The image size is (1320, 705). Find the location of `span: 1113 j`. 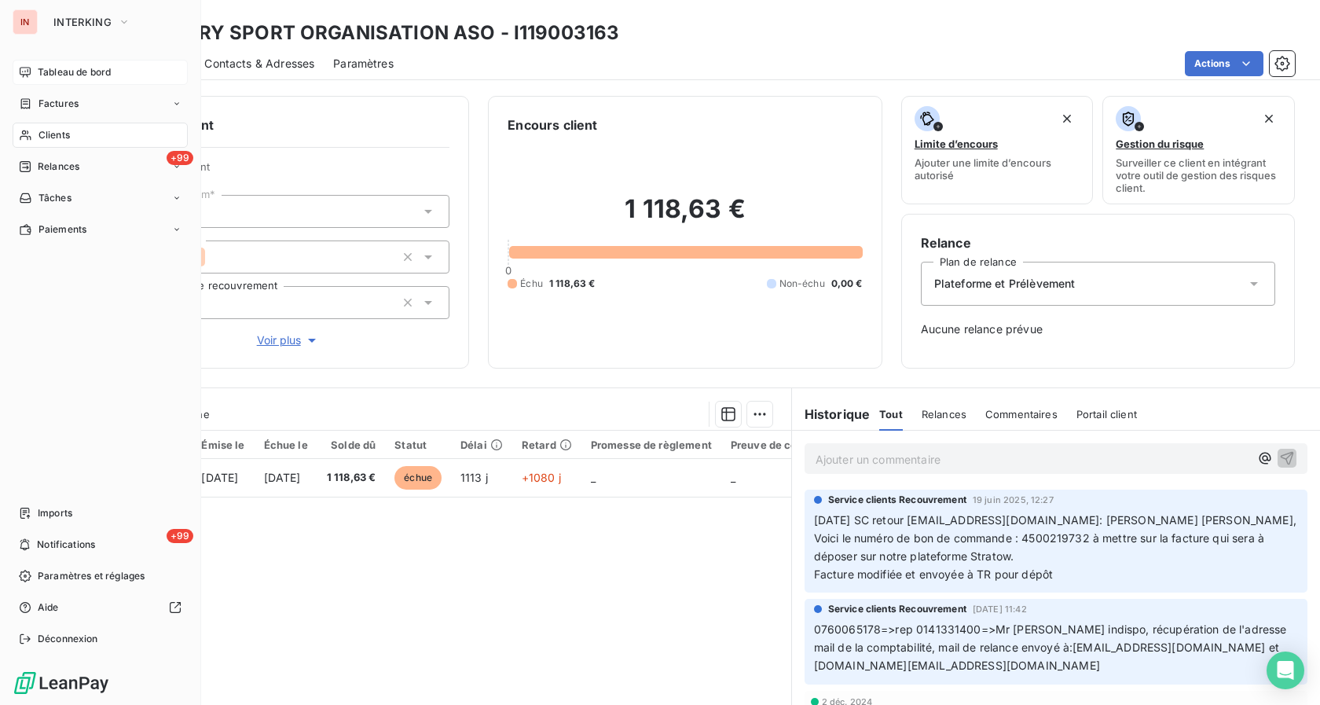

span: 1113 j is located at coordinates (474, 477).